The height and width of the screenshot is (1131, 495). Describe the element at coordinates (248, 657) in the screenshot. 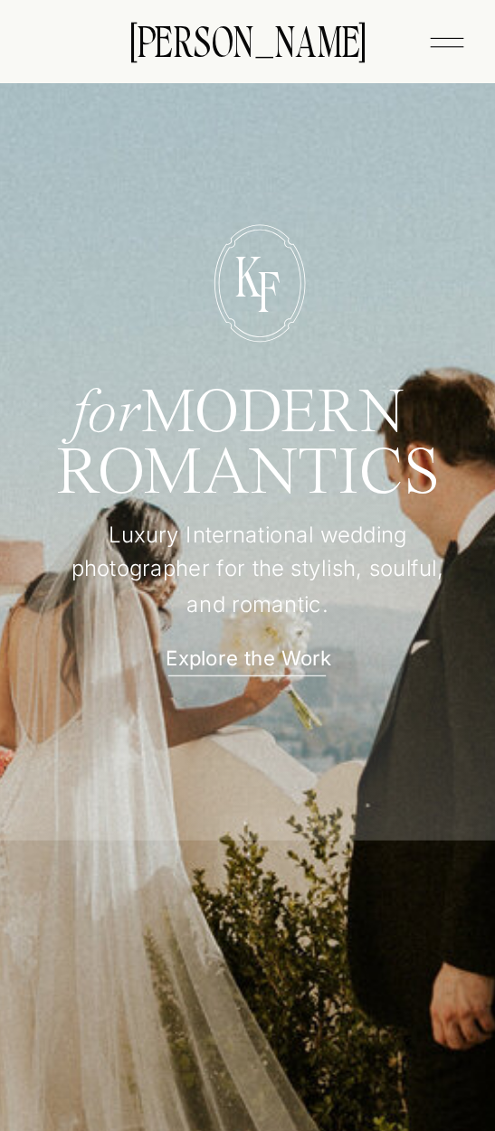

I see `p: Explore the Work` at that location.